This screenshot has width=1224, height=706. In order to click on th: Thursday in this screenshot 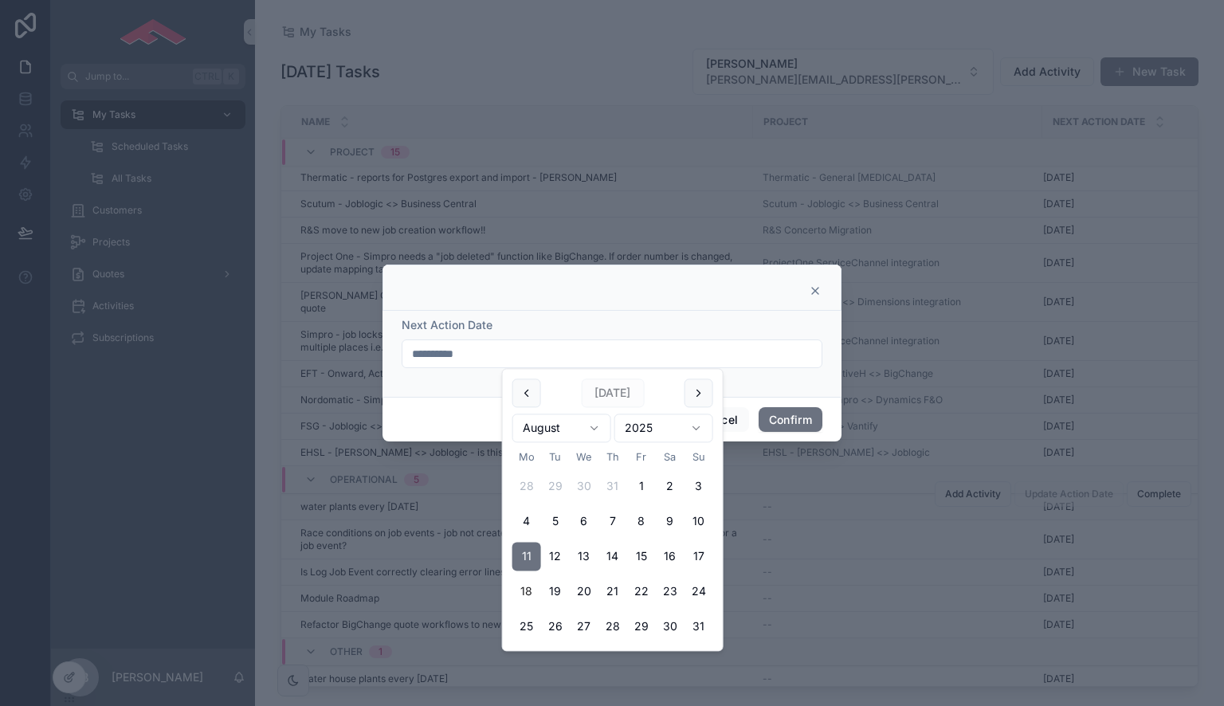, I will do `click(613, 457)`.